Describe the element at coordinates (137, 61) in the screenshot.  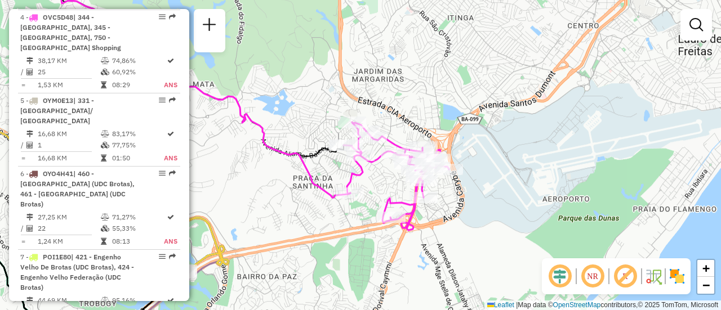
I see `td: 74,86%` at that location.